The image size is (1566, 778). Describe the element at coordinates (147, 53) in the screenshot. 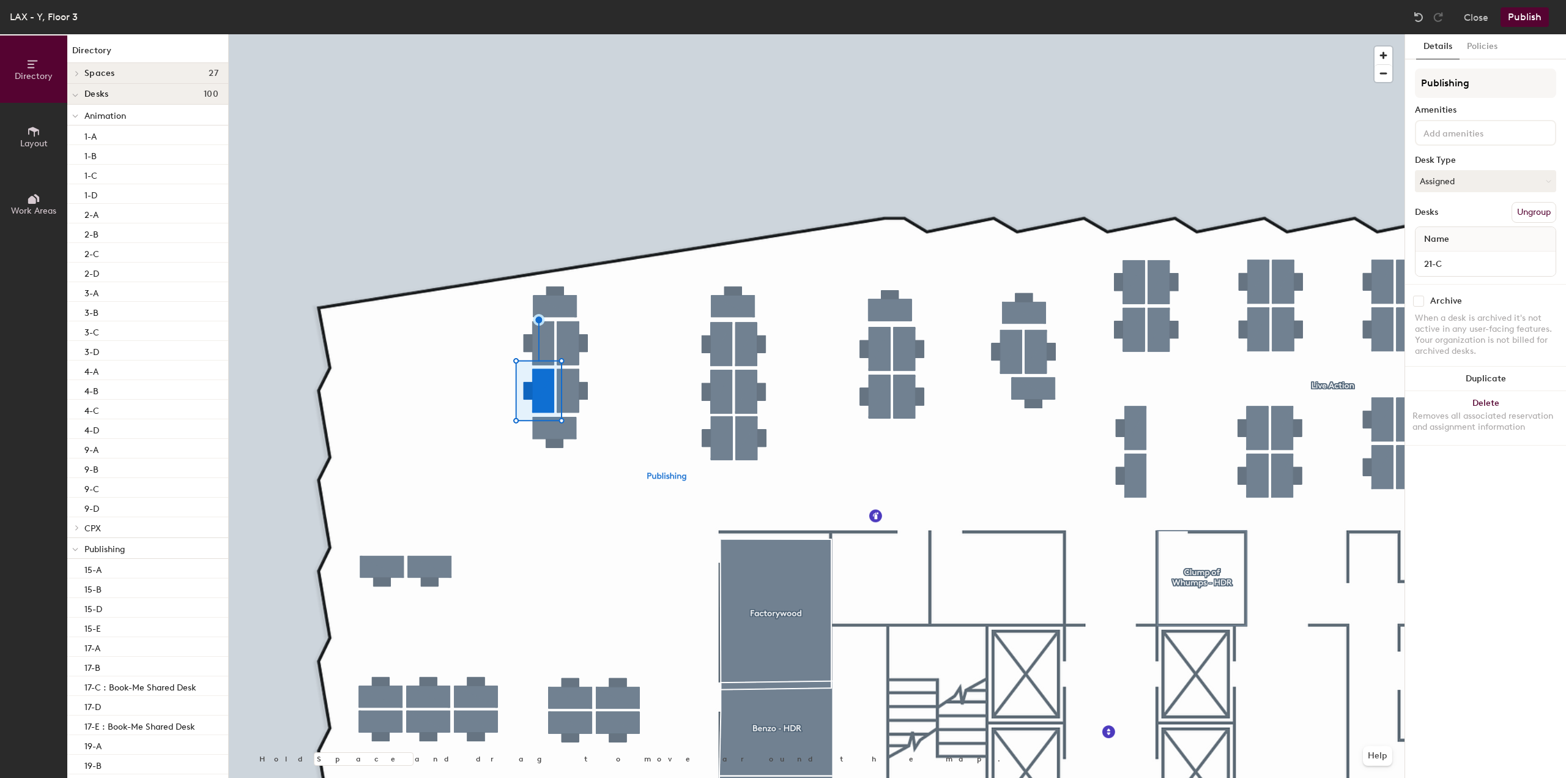

I see `h1: Directory` at that location.